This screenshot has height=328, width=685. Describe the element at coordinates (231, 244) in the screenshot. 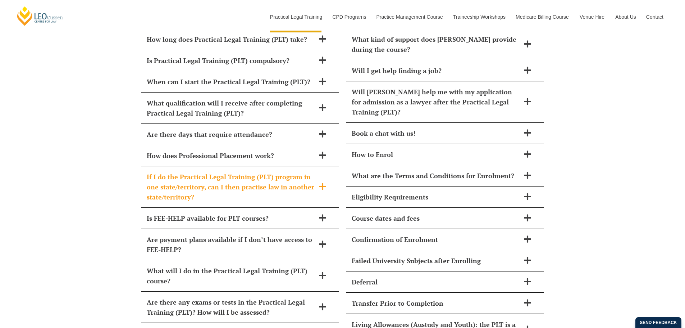

I see `span: Are payment plans available if I don’t have access to FEE-HELP?` at that location.